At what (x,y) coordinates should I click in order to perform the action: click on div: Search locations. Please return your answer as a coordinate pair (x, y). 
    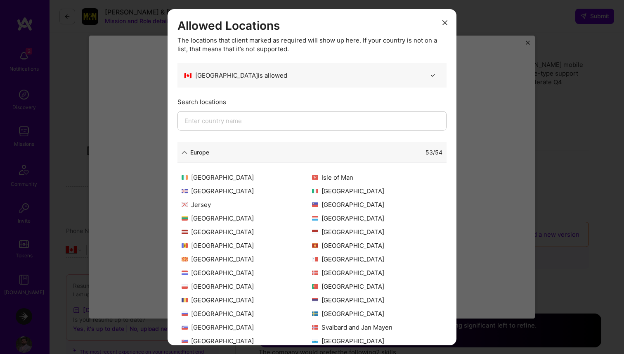
    Looking at the image, I should click on (312, 102).